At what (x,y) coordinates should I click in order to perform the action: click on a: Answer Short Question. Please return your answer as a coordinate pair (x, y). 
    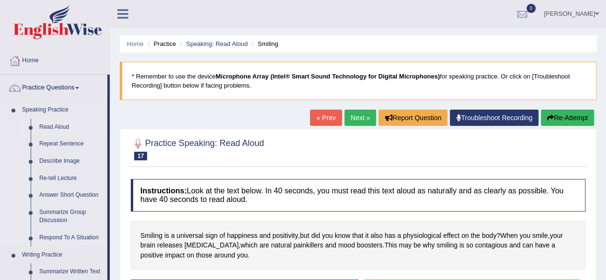
    Looking at the image, I should click on (71, 196).